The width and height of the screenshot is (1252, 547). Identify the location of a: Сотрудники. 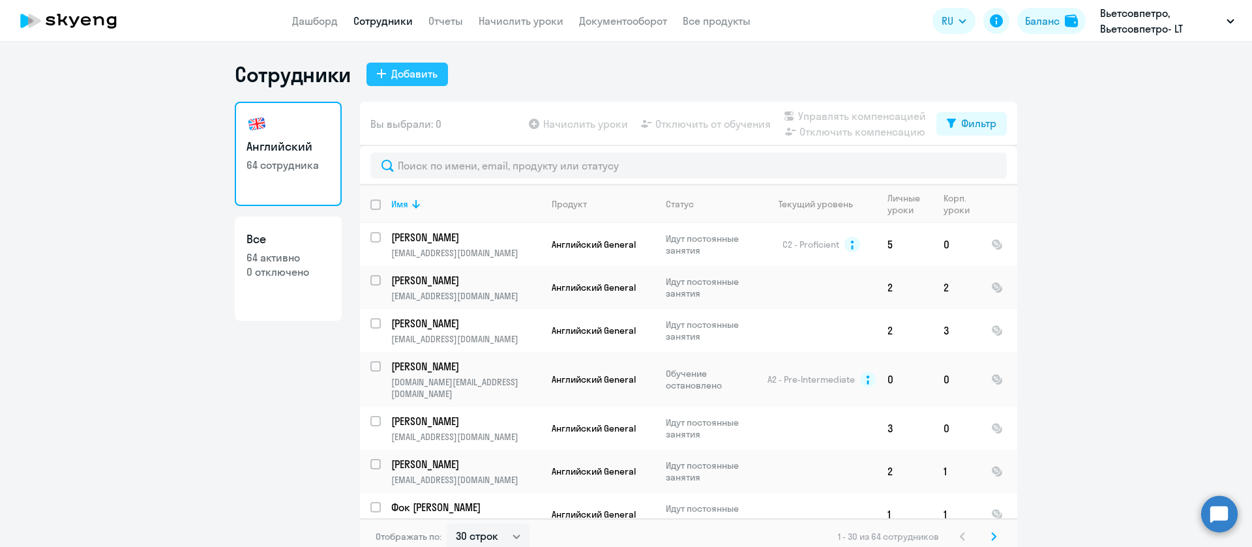
(383, 21).